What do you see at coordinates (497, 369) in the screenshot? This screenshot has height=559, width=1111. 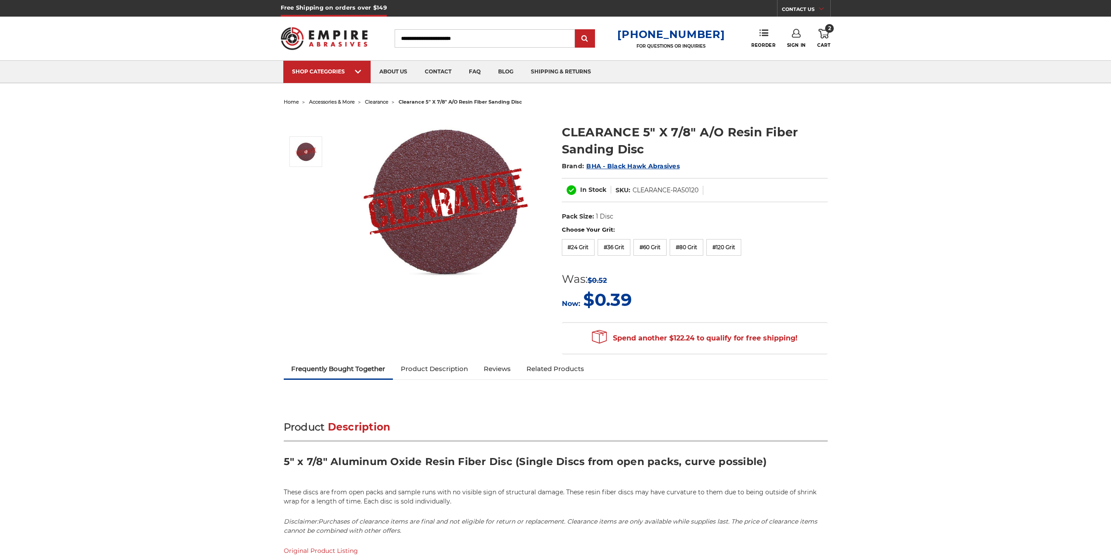 I see `a: Reviews` at bounding box center [497, 369].